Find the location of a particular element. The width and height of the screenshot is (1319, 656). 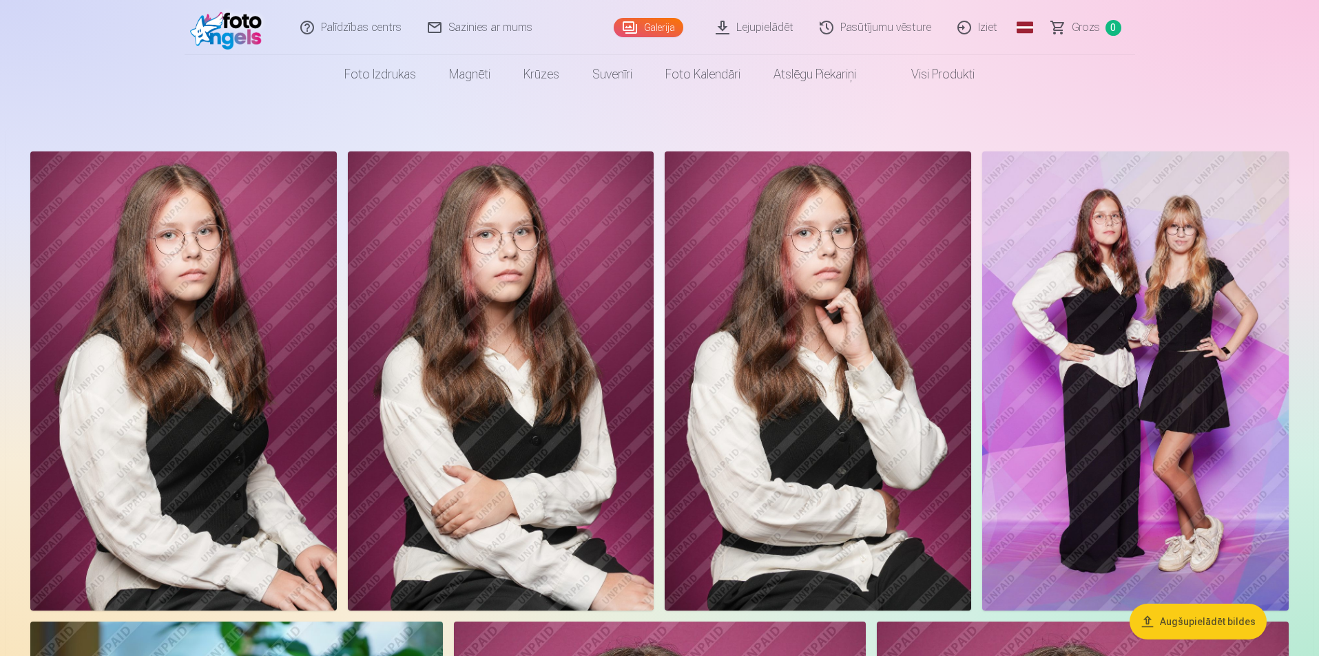

a: Magnēti is located at coordinates (470, 74).